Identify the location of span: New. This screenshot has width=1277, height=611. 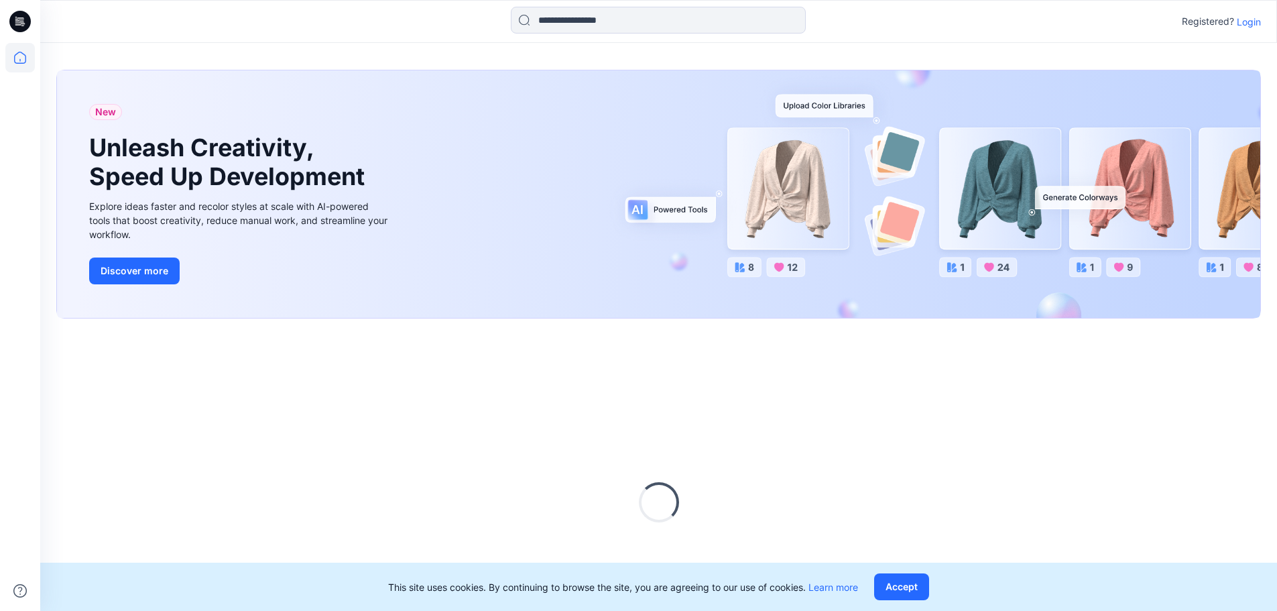
(105, 112).